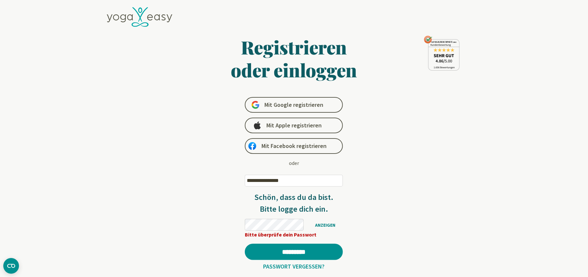 This screenshot has width=588, height=277. Describe the element at coordinates (324, 225) in the screenshot. I see `span: ANZEIGEN` at that location.